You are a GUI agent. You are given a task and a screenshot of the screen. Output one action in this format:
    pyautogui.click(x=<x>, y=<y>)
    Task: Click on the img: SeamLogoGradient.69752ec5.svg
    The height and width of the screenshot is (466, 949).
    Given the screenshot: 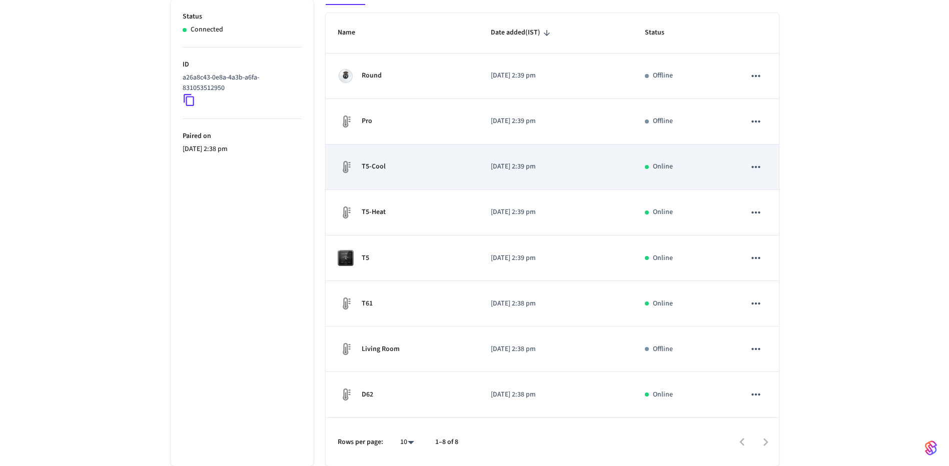 What is the action you would take?
    pyautogui.click(x=931, y=448)
    